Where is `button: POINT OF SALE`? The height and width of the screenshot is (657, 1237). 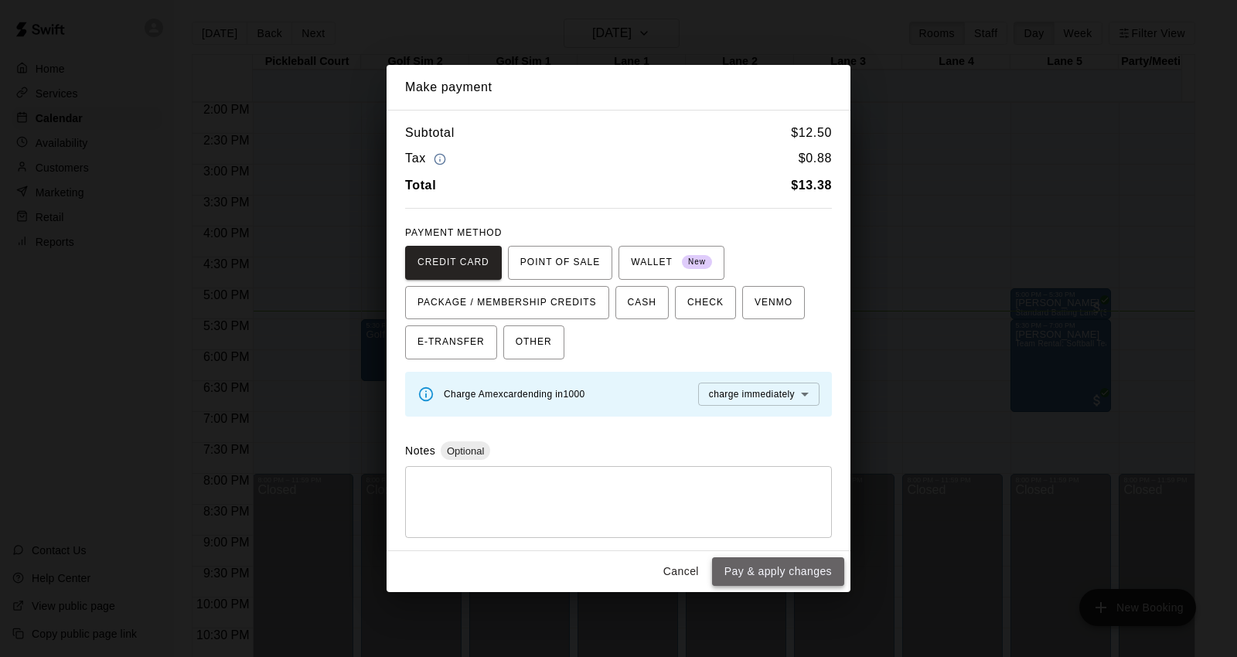 button: POINT OF SALE is located at coordinates (560, 263).